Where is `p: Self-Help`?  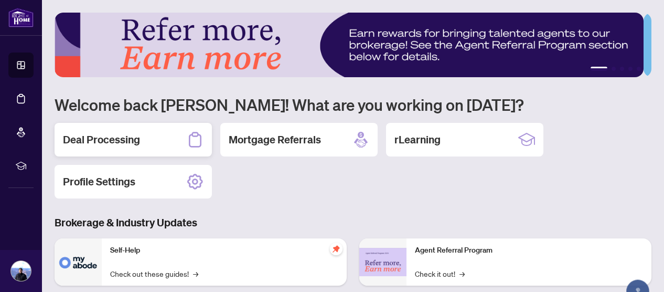 p: Self-Help is located at coordinates (224, 250).